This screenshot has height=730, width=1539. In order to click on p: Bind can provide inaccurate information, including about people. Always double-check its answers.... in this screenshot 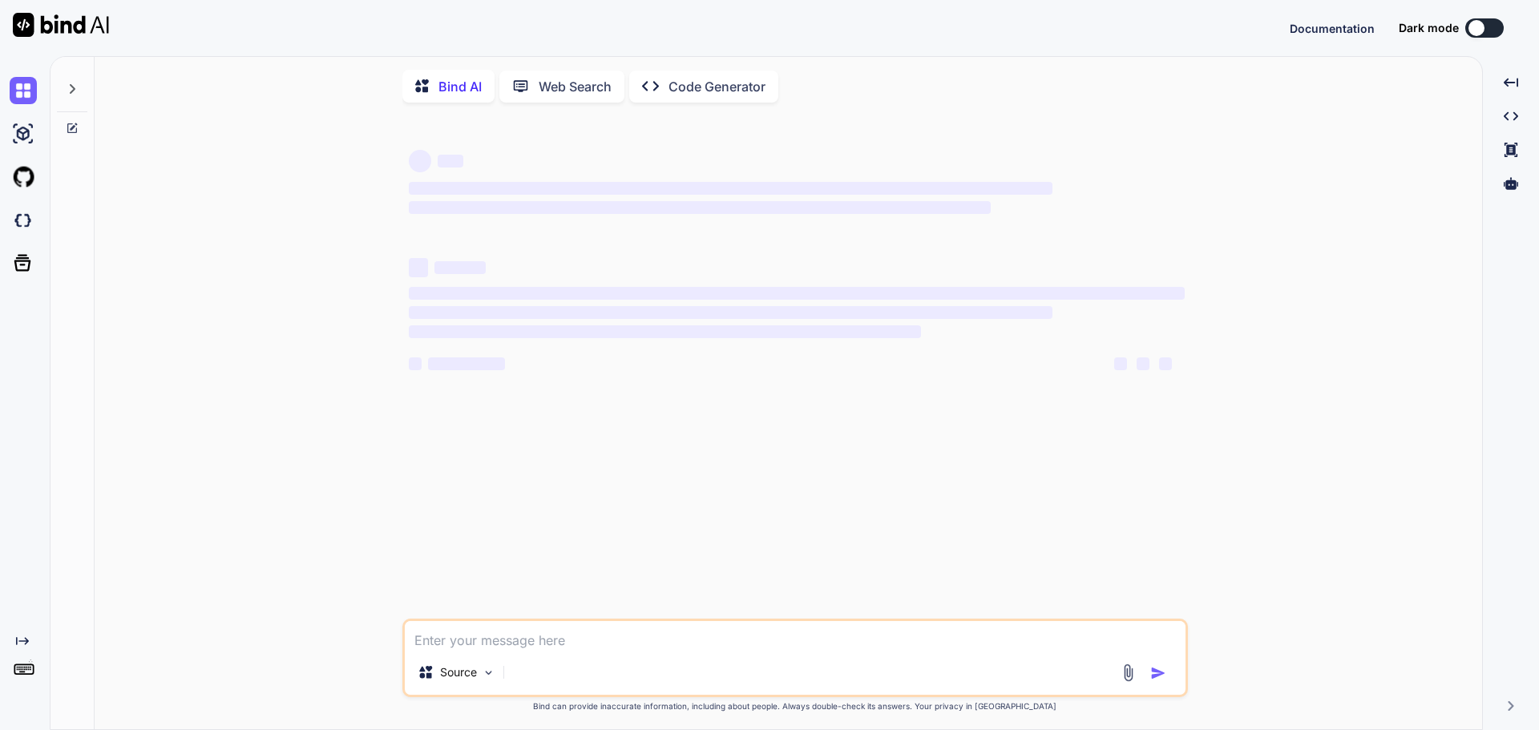, I will do `click(795, 706)`.